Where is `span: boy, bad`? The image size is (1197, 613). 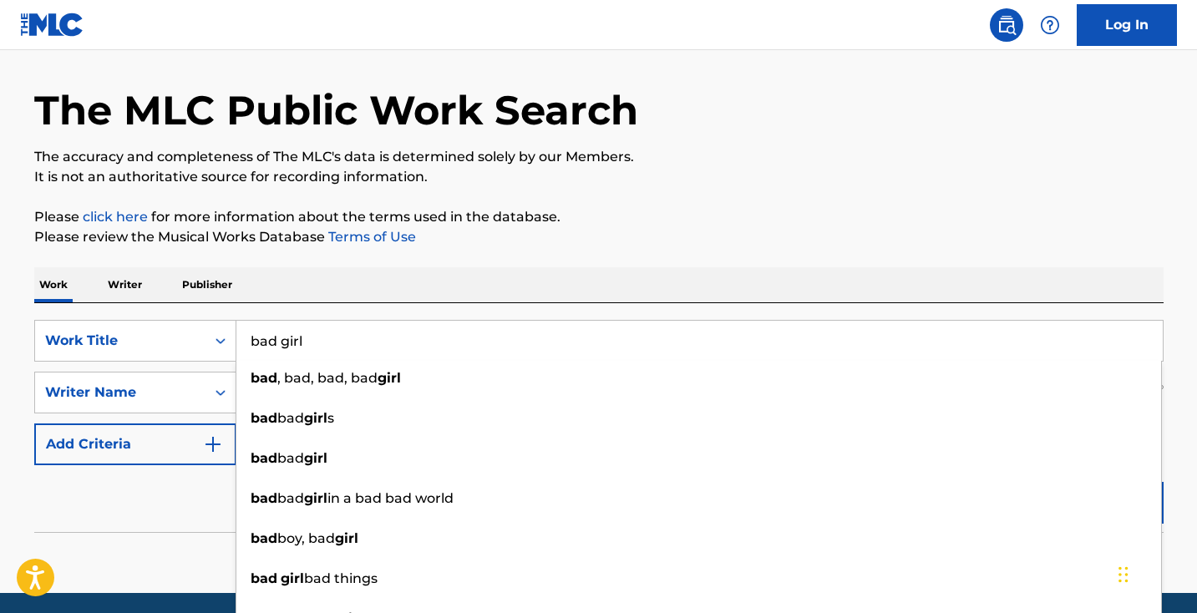
span: boy, bad is located at coordinates (306, 538).